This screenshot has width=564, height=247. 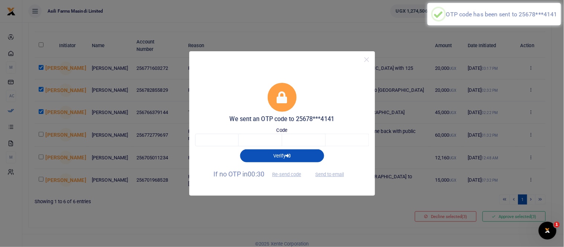 I want to click on label: Code, so click(x=282, y=130).